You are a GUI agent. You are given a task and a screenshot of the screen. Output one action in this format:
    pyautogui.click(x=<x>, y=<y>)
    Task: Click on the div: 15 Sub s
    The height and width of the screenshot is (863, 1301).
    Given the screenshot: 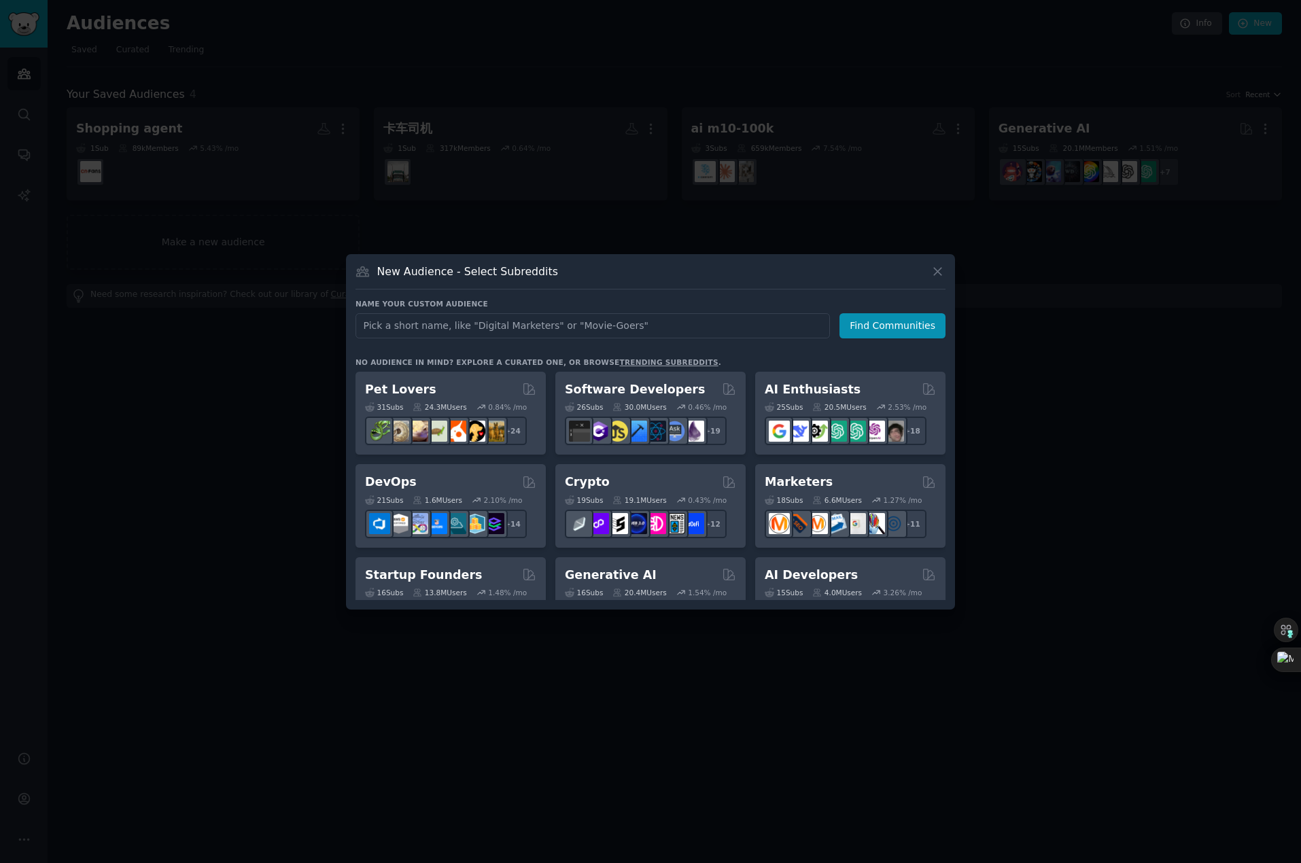 What is the action you would take?
    pyautogui.click(x=783, y=593)
    